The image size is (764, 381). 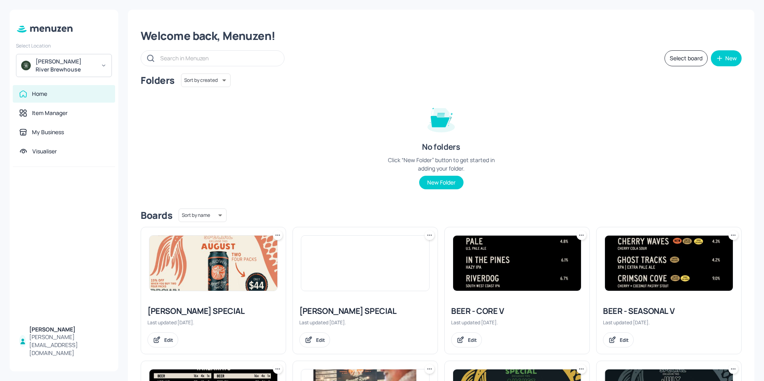 What do you see at coordinates (203, 215) in the screenshot?
I see `div: Sort by name` at bounding box center [203, 215].